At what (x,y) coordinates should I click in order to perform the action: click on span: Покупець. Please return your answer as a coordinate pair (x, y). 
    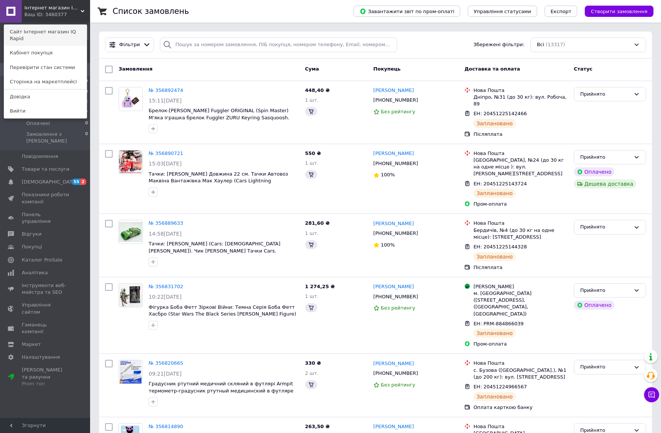
    Looking at the image, I should click on (387, 69).